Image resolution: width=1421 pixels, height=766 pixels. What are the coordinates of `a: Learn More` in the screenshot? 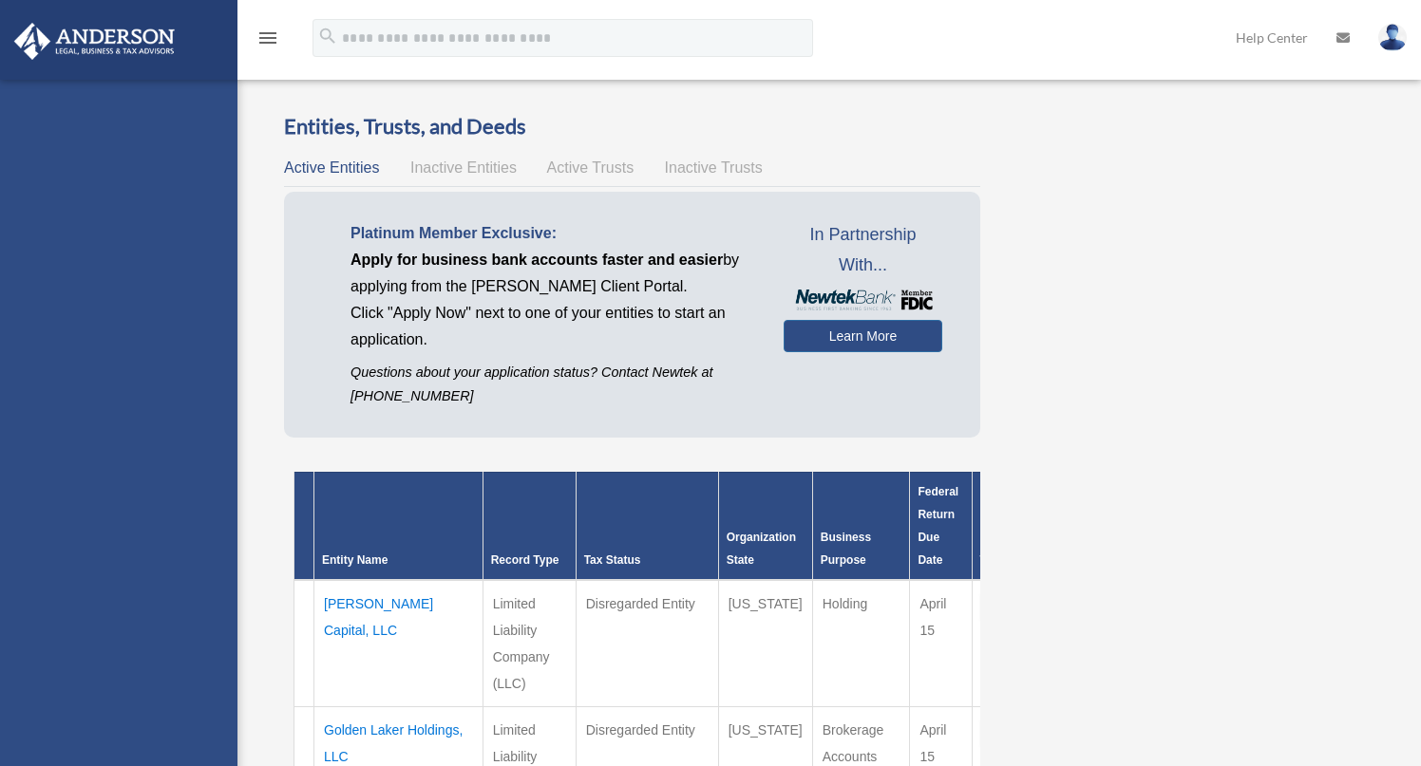 It's located at (862, 336).